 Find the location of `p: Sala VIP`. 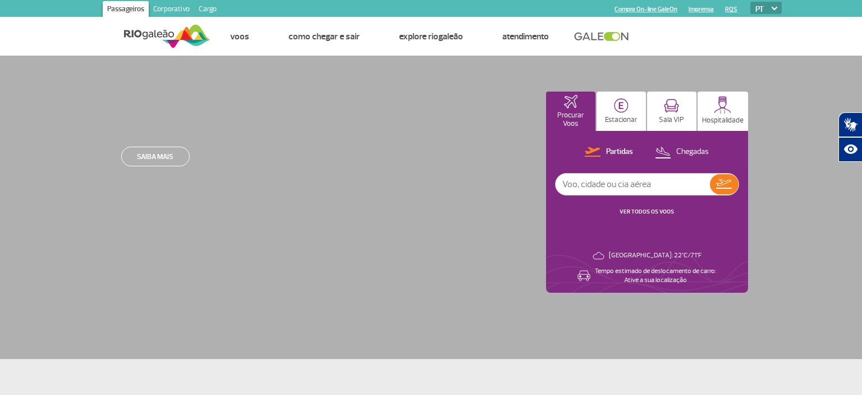

p: Sala VIP is located at coordinates (671, 120).